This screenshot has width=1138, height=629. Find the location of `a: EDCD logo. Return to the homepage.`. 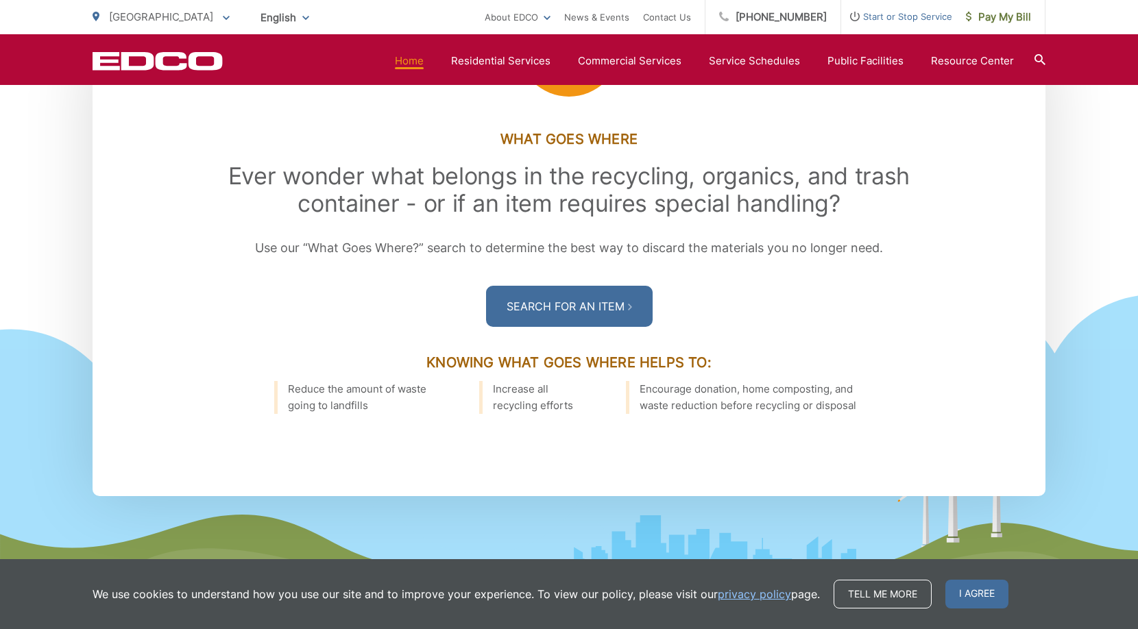

a: EDCD logo. Return to the homepage. is located at coordinates (158, 61).